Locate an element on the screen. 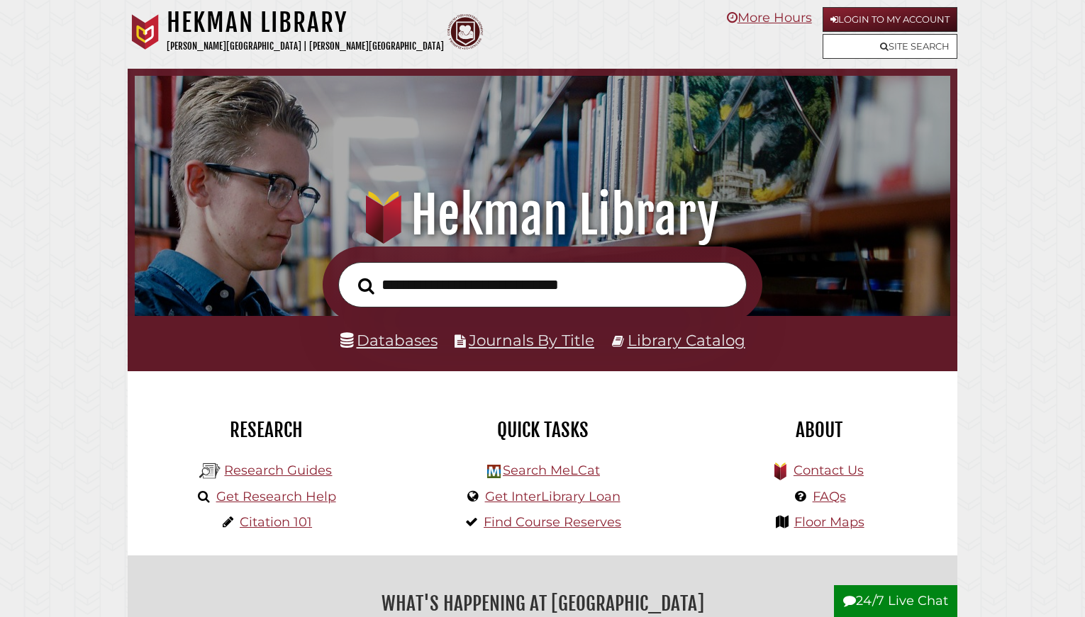 The width and height of the screenshot is (1085, 617). a: Journals By Title is located at coordinates (531, 340).